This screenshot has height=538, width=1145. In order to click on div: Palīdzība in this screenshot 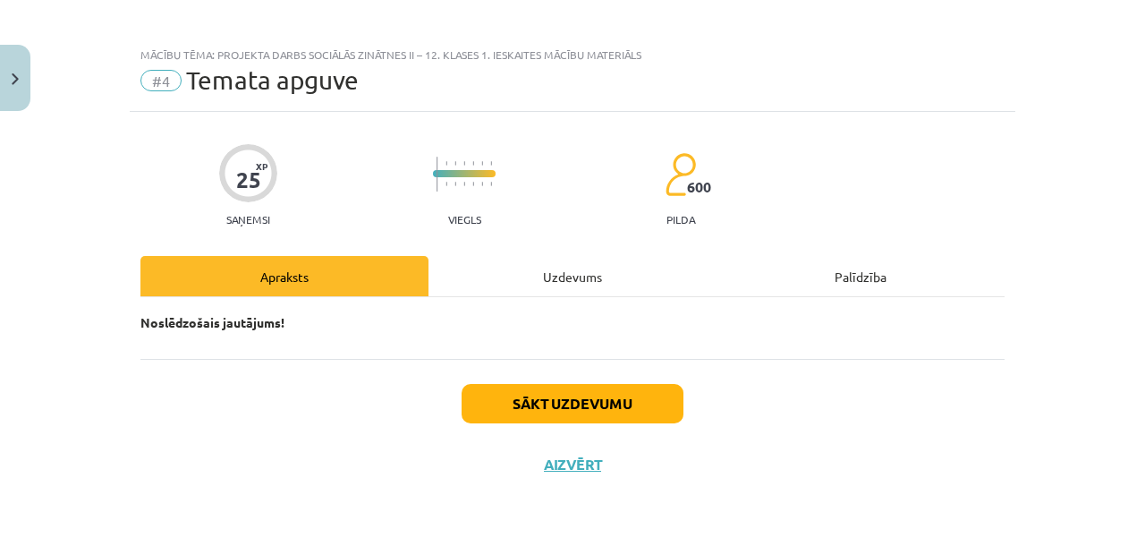, I will do `click(861, 276)`.